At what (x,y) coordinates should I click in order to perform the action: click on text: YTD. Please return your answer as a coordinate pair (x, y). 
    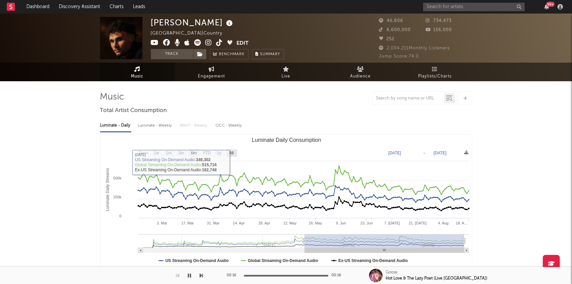
    Looking at the image, I should click on (206, 153).